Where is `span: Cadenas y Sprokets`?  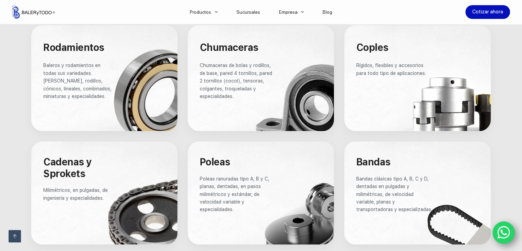 span: Cadenas y Sprokets is located at coordinates (69, 168).